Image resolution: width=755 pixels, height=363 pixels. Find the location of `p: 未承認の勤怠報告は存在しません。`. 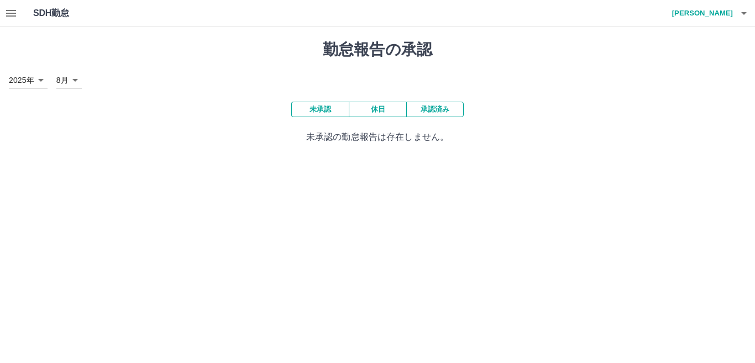

p: 未承認の勤怠報告は存在しません。 is located at coordinates (378, 137).